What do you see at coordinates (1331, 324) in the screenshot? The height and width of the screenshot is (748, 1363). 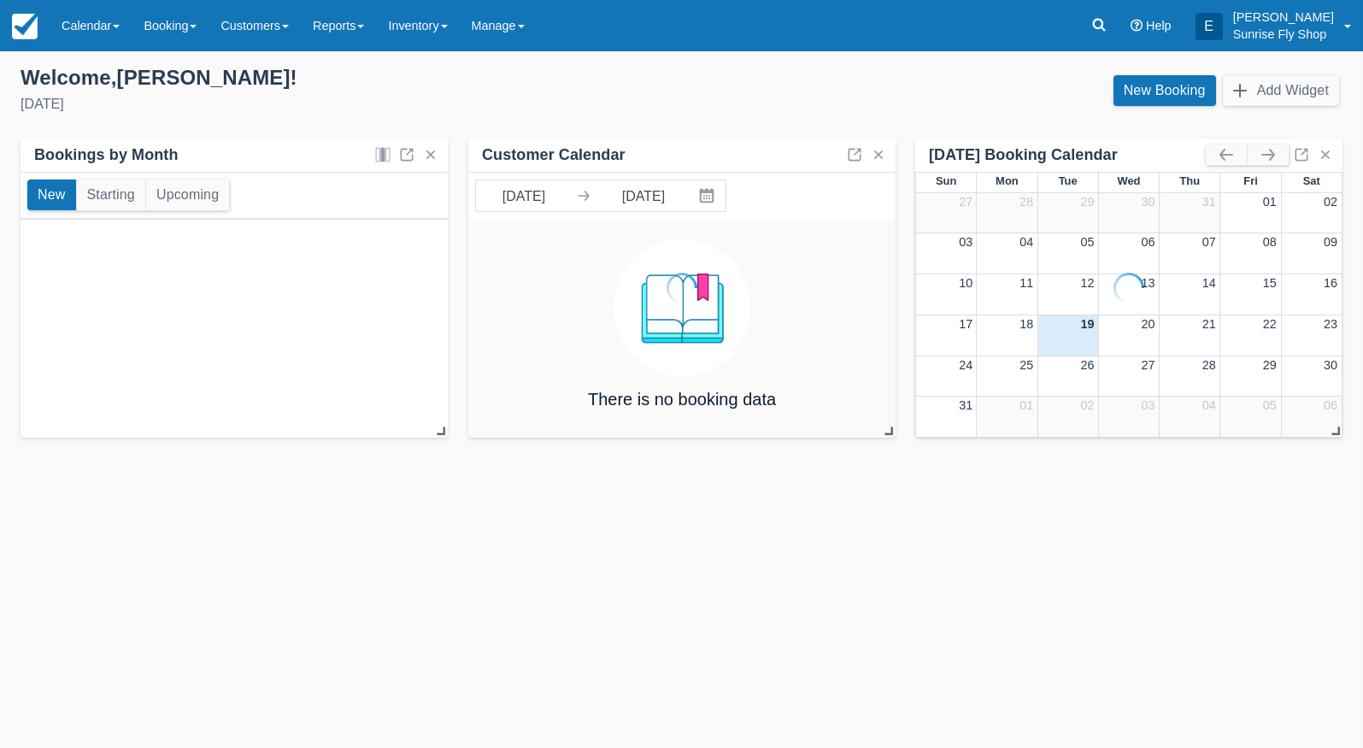 I see `a: 23` at bounding box center [1331, 324].